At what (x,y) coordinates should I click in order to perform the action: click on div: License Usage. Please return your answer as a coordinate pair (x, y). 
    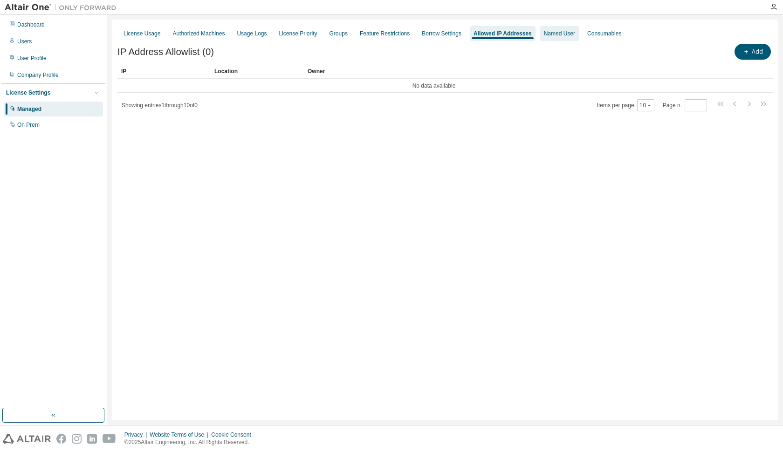
    Looking at the image, I should click on (142, 34).